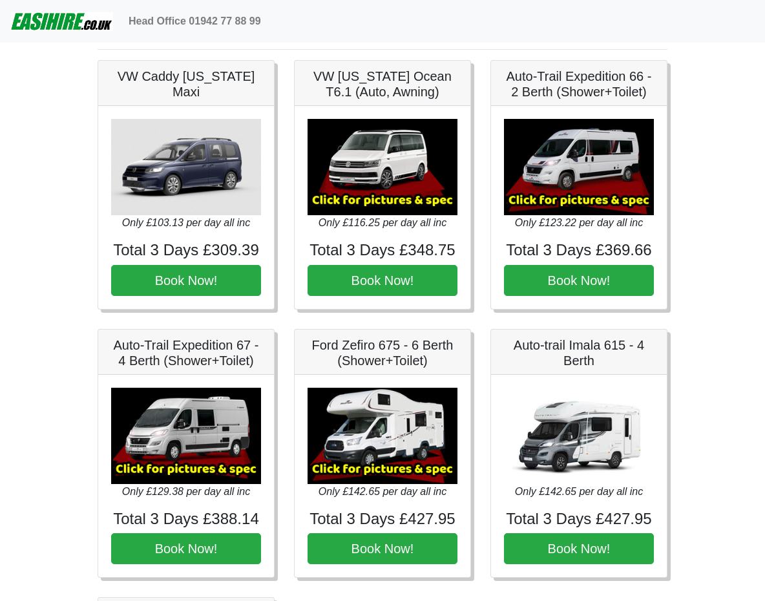 The image size is (765, 601). I want to click on img: Auto-Trail Expedition 67 - 4 Berth (Shower+Toilet), so click(186, 436).